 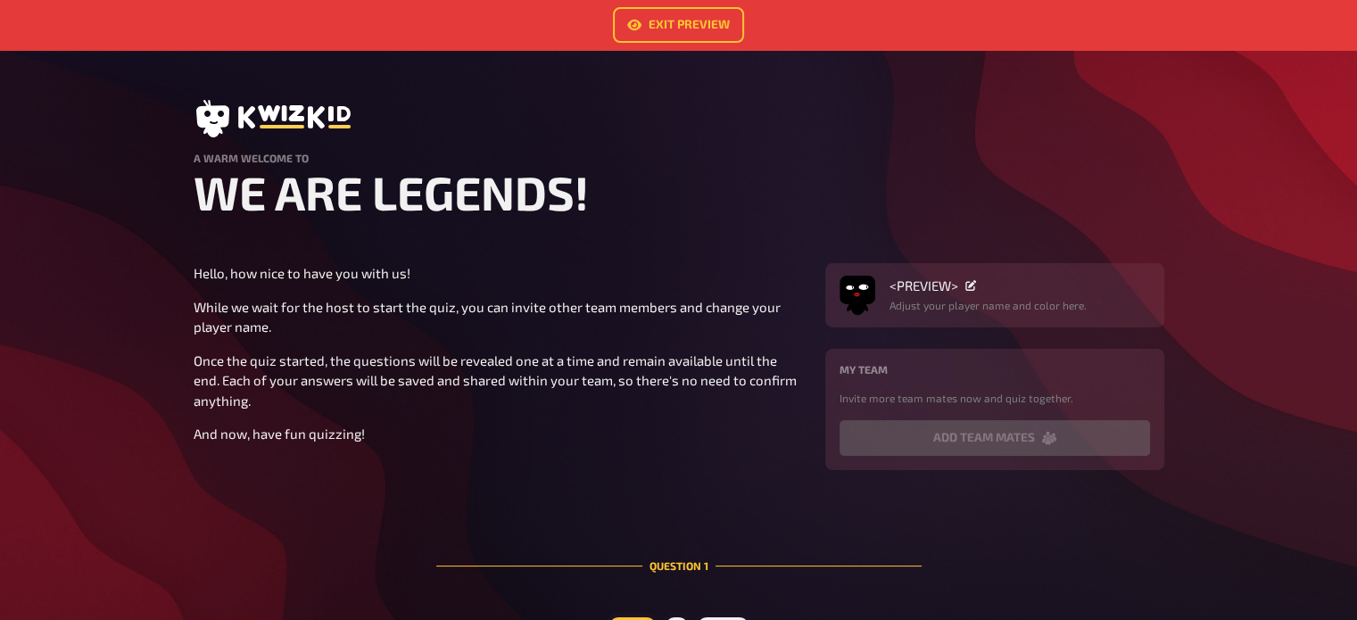 What do you see at coordinates (923, 285) in the screenshot?
I see `span: <PREVIEW>` at bounding box center [923, 285].